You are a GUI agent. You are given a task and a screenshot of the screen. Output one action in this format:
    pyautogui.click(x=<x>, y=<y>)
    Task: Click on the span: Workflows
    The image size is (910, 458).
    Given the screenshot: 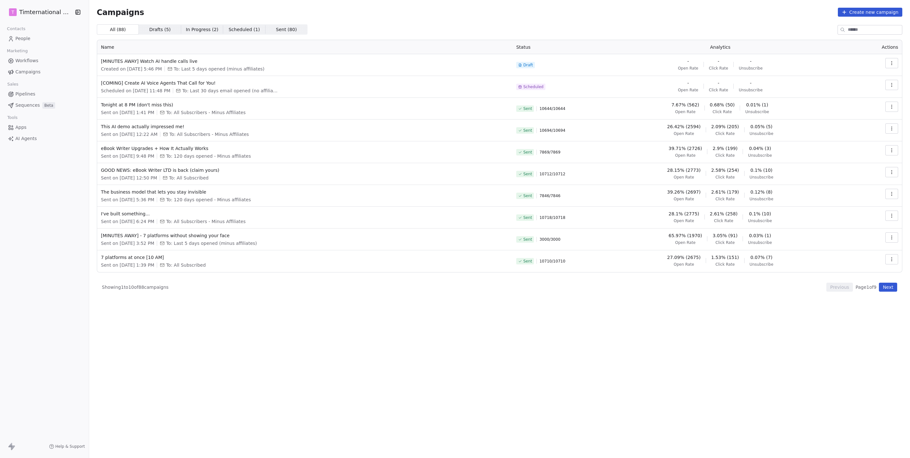 What is the action you would take?
    pyautogui.click(x=27, y=61)
    